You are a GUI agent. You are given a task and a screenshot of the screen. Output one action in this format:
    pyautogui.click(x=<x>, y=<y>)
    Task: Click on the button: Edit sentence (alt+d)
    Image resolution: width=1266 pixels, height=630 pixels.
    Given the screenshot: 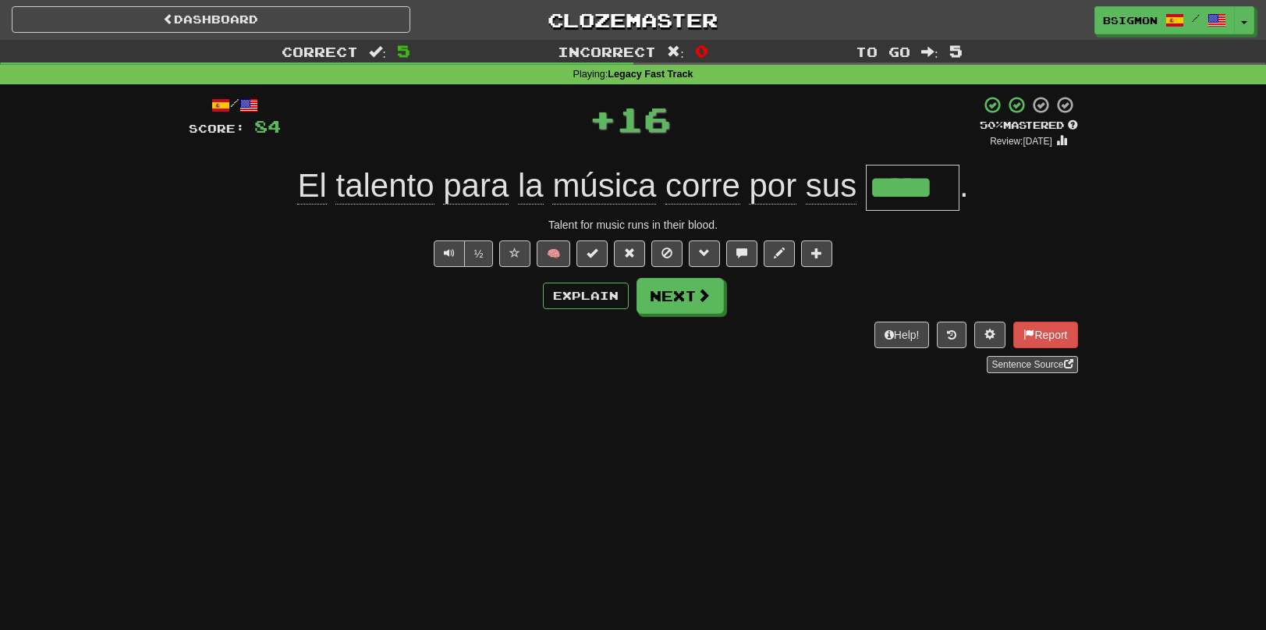 What is the action you would take?
    pyautogui.click(x=780, y=254)
    